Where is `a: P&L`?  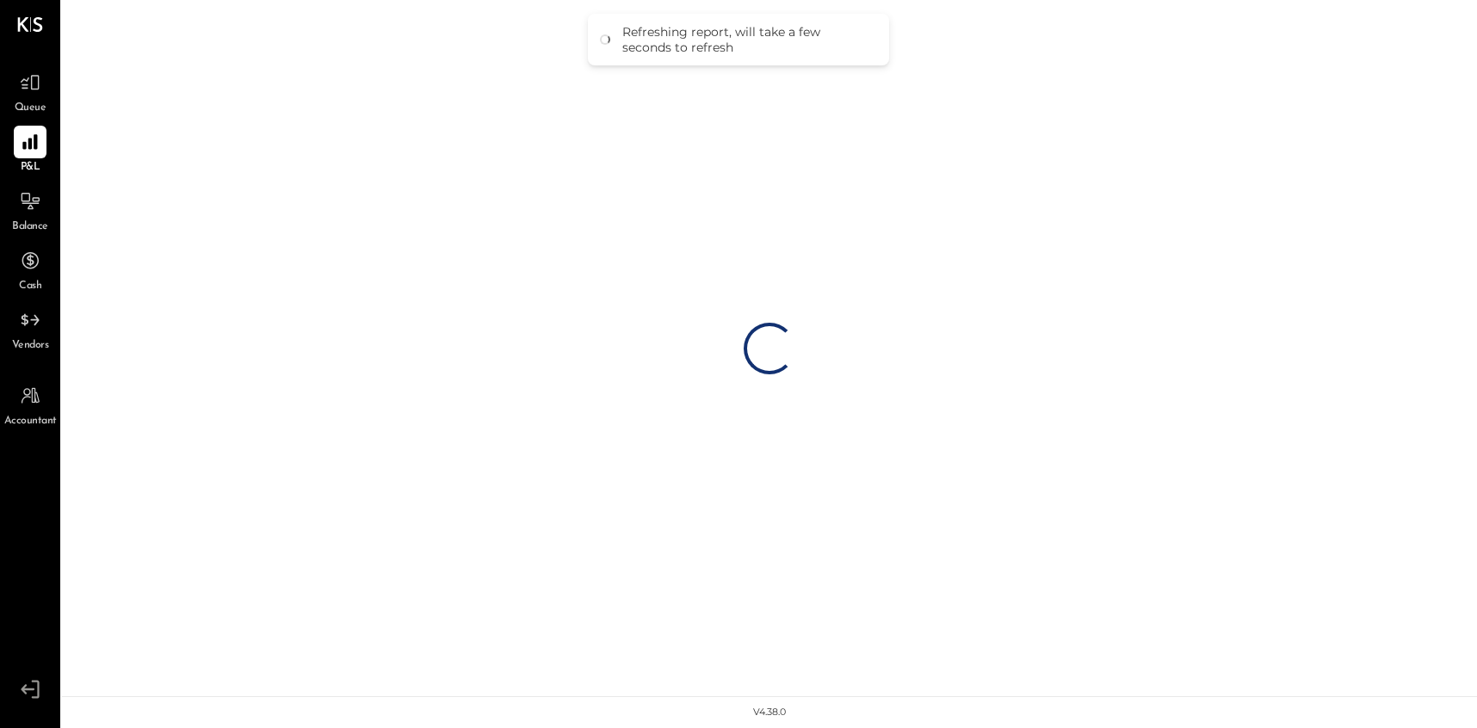
a: P&L is located at coordinates (30, 151).